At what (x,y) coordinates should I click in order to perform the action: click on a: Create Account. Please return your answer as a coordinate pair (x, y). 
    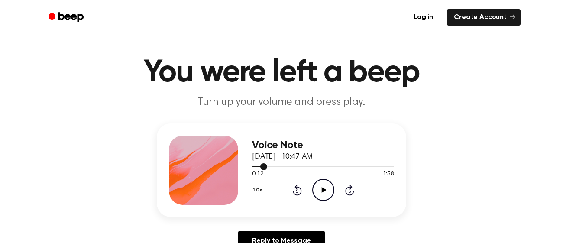
    Looking at the image, I should click on (484, 17).